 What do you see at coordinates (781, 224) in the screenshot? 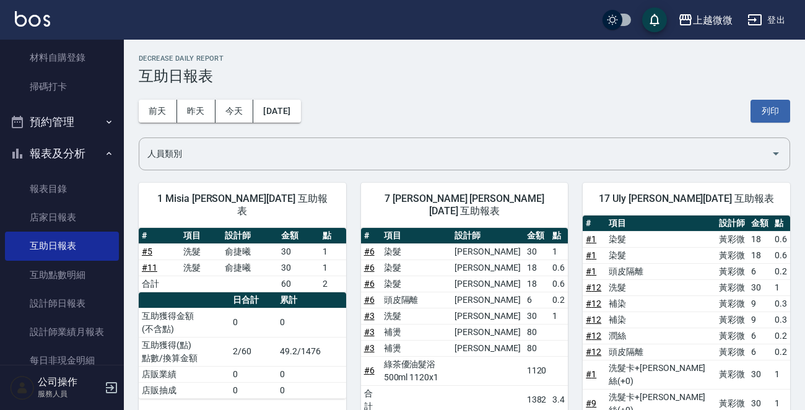
I see `th: 點` at bounding box center [781, 224].